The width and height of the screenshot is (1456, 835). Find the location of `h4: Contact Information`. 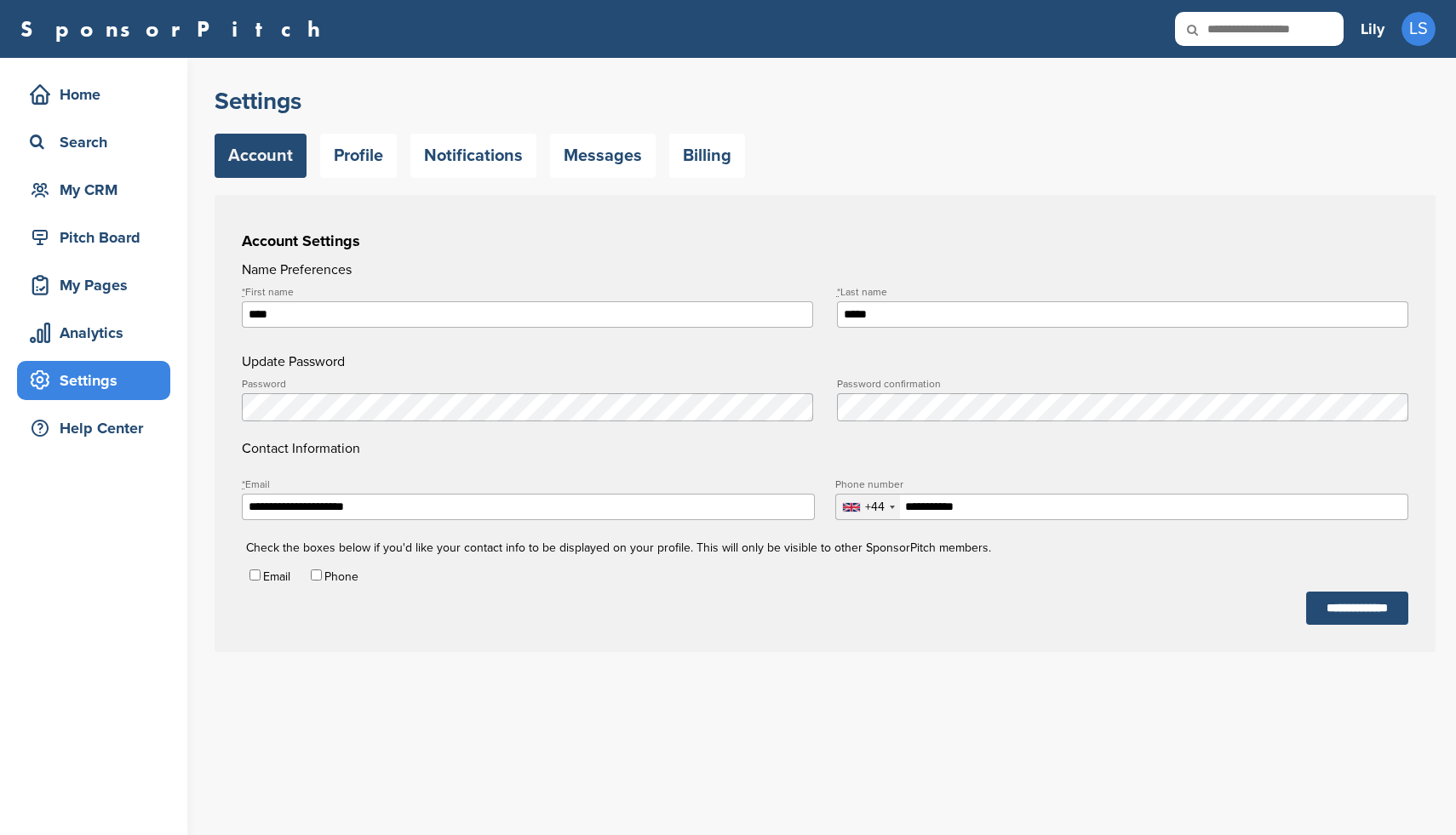

h4: Contact Information is located at coordinates (825, 419).